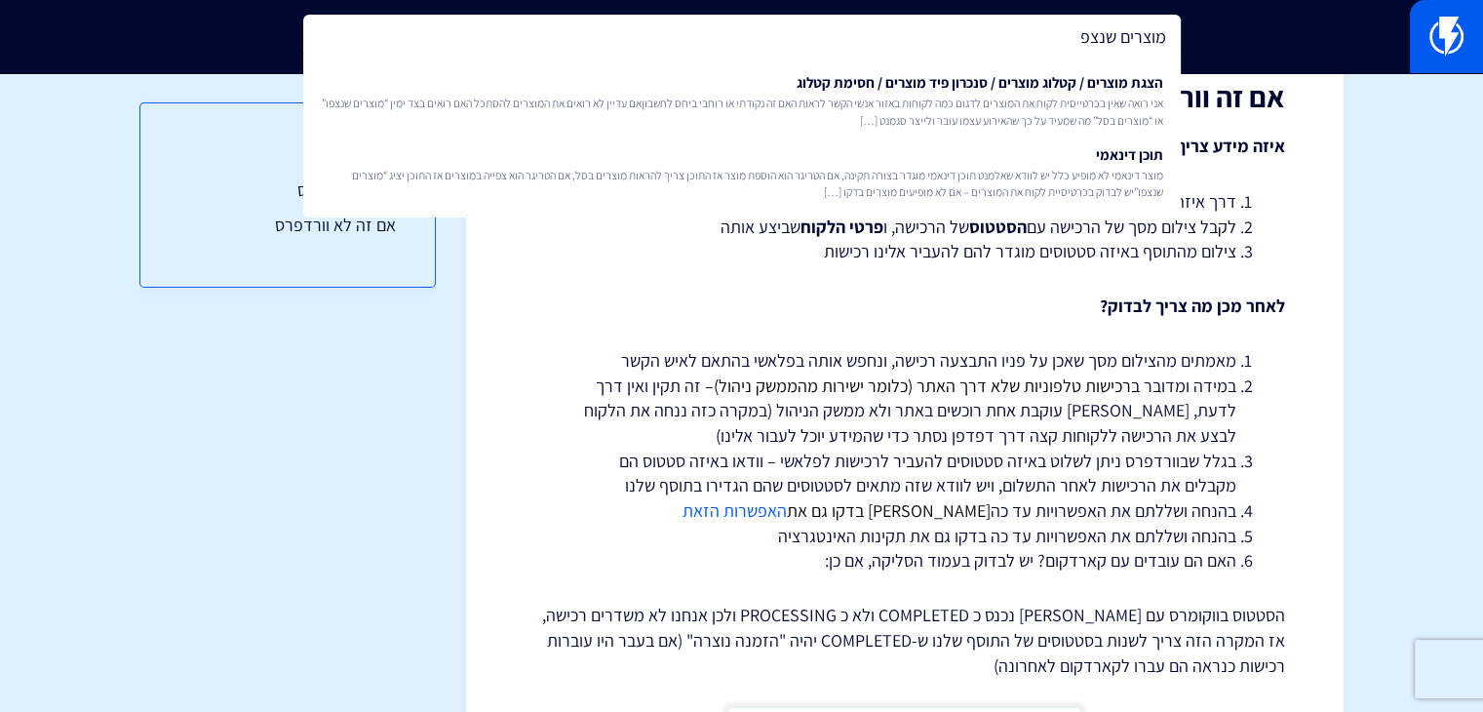 The height and width of the screenshot is (712, 1483). What do you see at coordinates (905, 361) in the screenshot?
I see `li: מאמתים מהצילום מסך שאכן על פניו התבצעה רכישה, ונחפש אותה בפלאשי בהתאם לאיש הקשר` at bounding box center [905, 361].